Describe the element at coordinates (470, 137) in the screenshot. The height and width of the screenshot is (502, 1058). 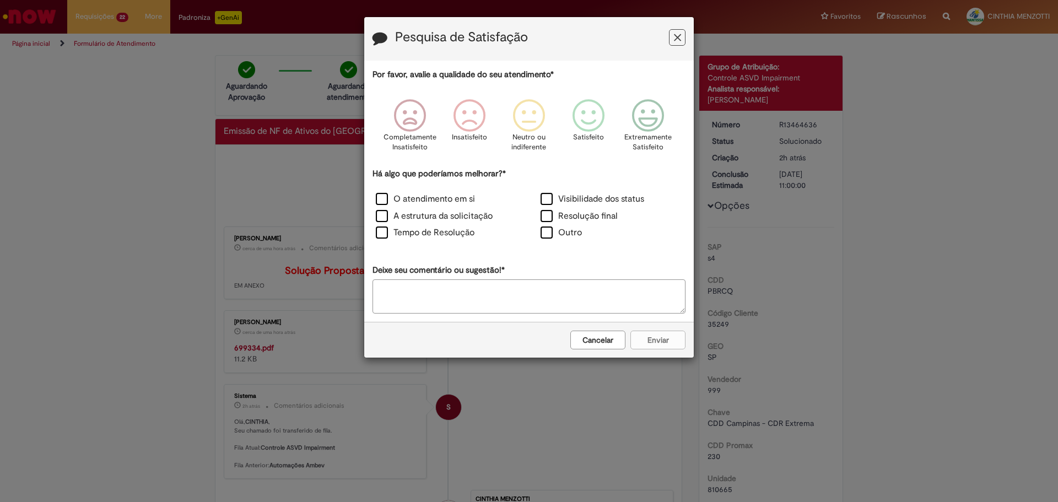
I see `p: Insatisfeito` at that location.